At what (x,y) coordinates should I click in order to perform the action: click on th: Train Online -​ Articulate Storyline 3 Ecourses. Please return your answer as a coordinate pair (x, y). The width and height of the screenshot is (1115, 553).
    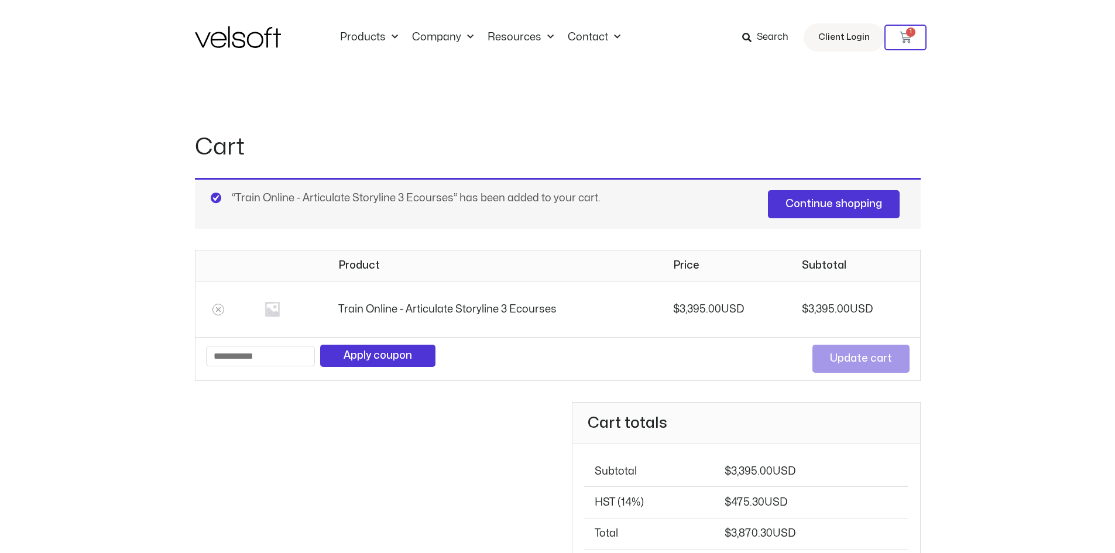
    Looking at the image, I should click on (495, 309).